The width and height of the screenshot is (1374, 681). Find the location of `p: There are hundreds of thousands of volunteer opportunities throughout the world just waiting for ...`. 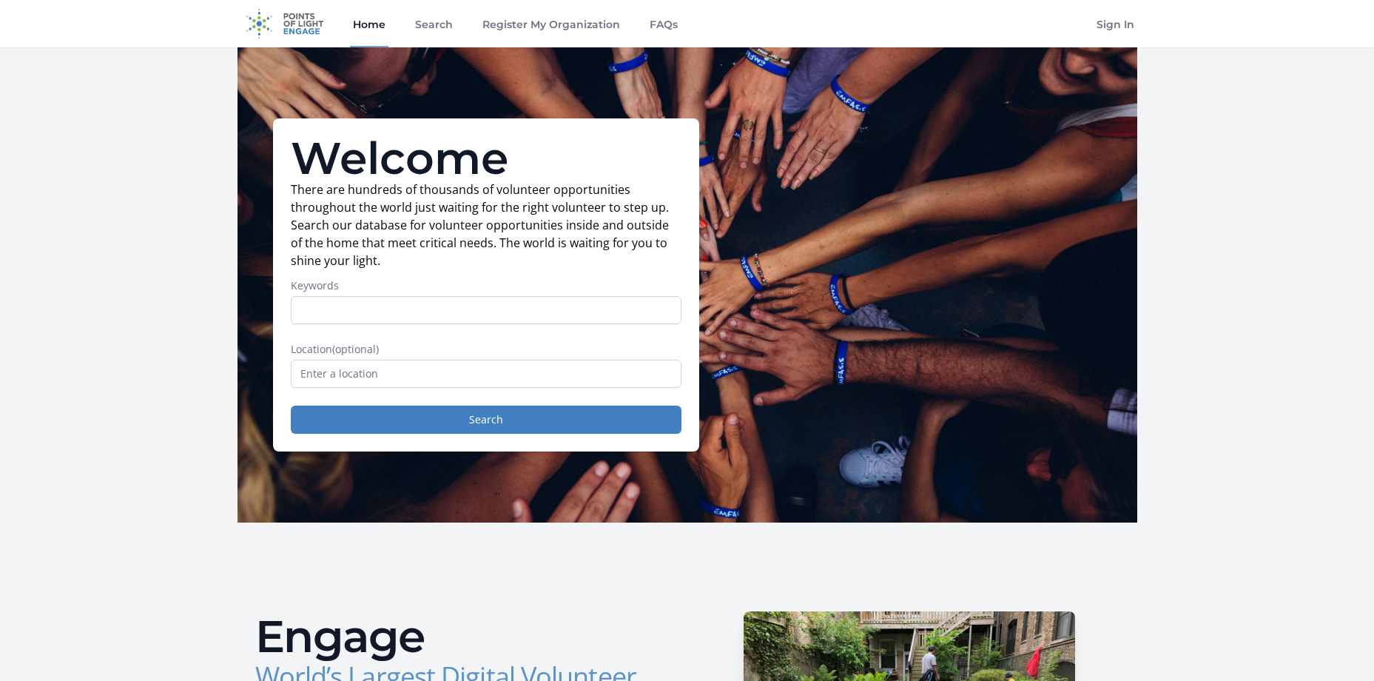

p: There are hundreds of thousands of volunteer opportunities throughout the world just waiting for ... is located at coordinates (486, 225).